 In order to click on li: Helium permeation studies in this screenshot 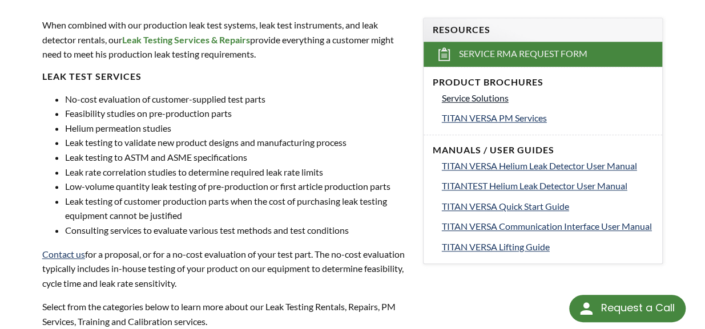, I will do `click(237, 128)`.